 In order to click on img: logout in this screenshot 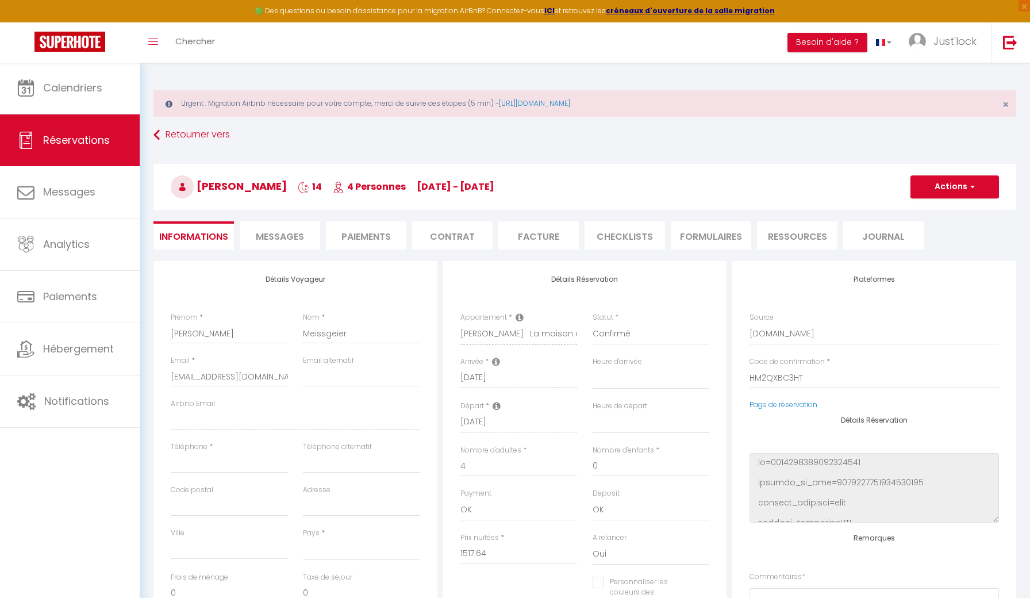, I will do `click(1010, 42)`.